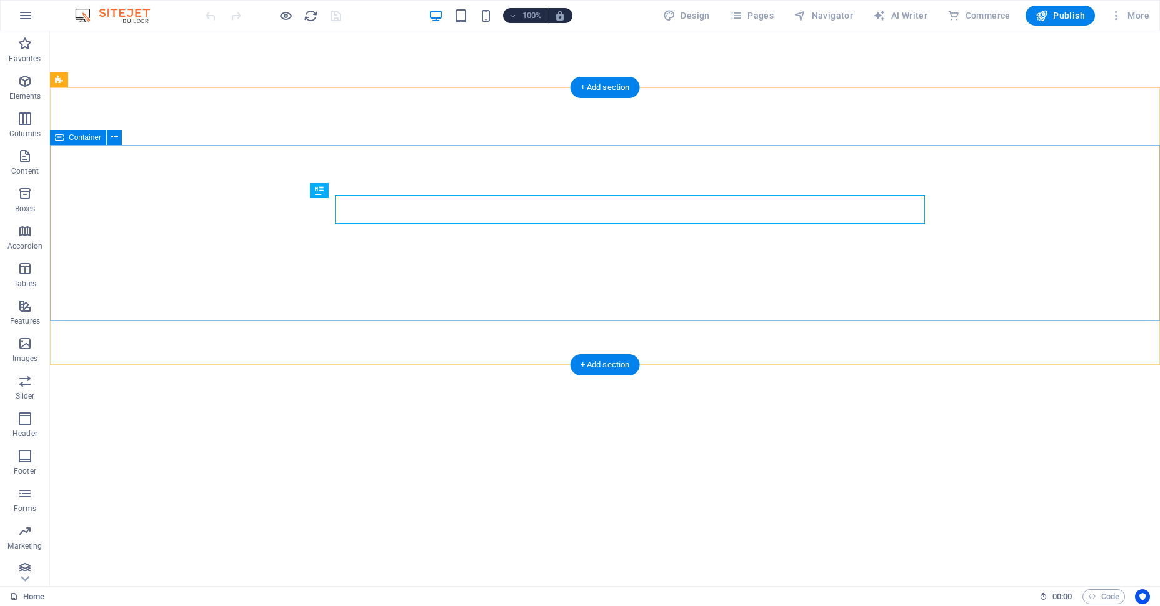 This screenshot has width=1160, height=606. I want to click on p: Features, so click(25, 321).